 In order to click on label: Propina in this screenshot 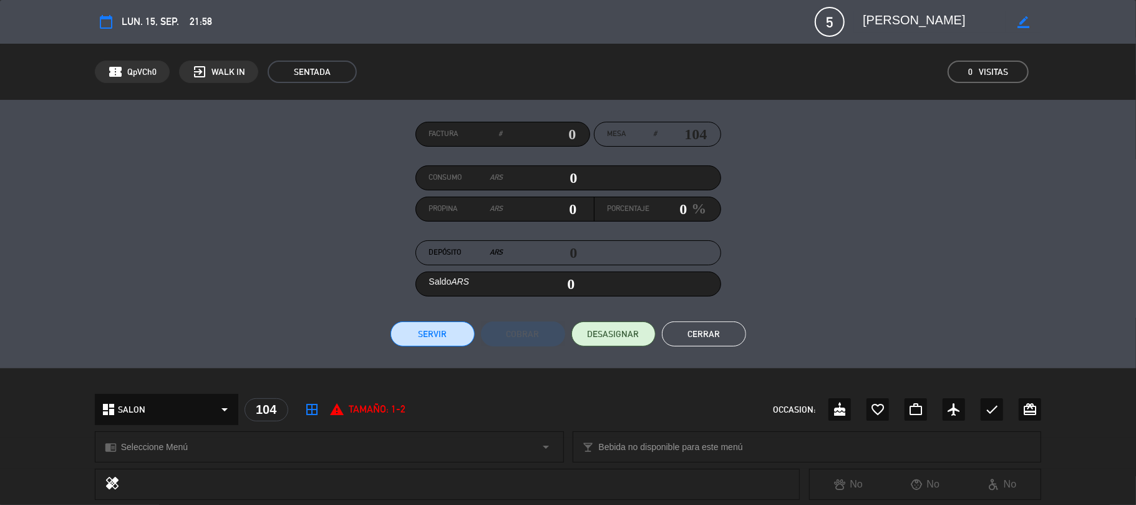, I will do `click(466, 209)`.